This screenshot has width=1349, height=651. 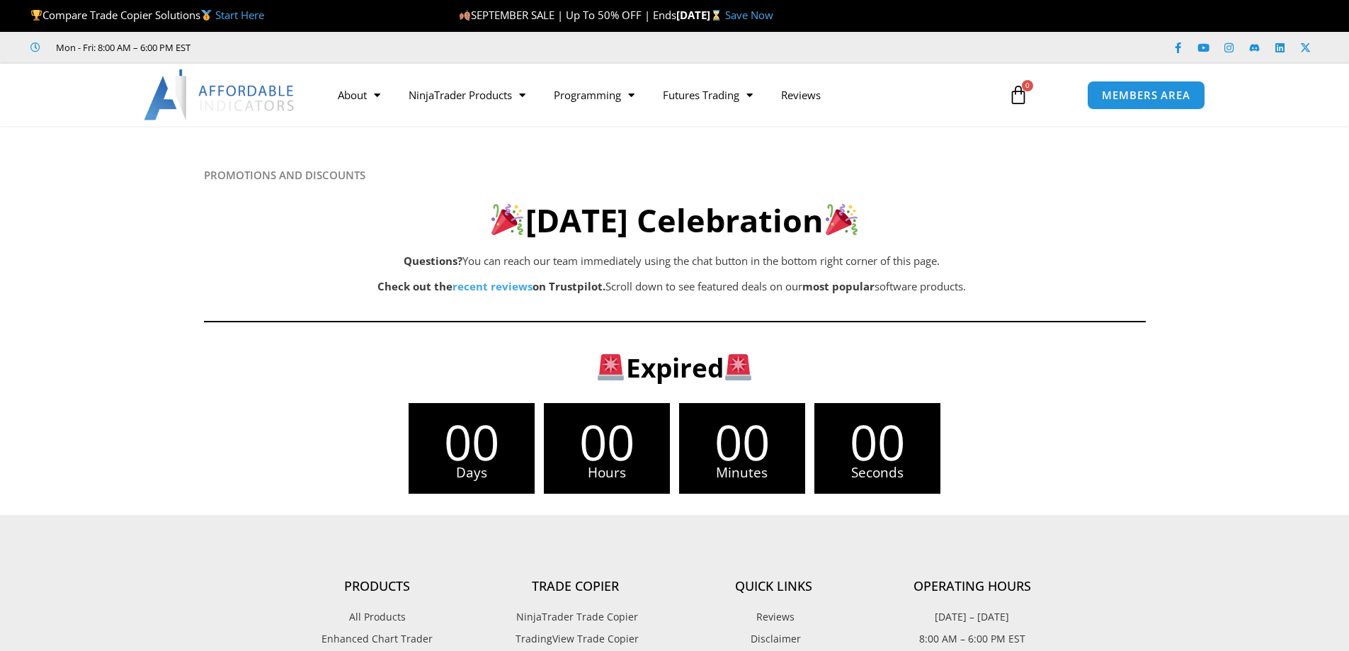 What do you see at coordinates (575, 617) in the screenshot?
I see `span: NinjaTrader Trade Copier` at bounding box center [575, 617].